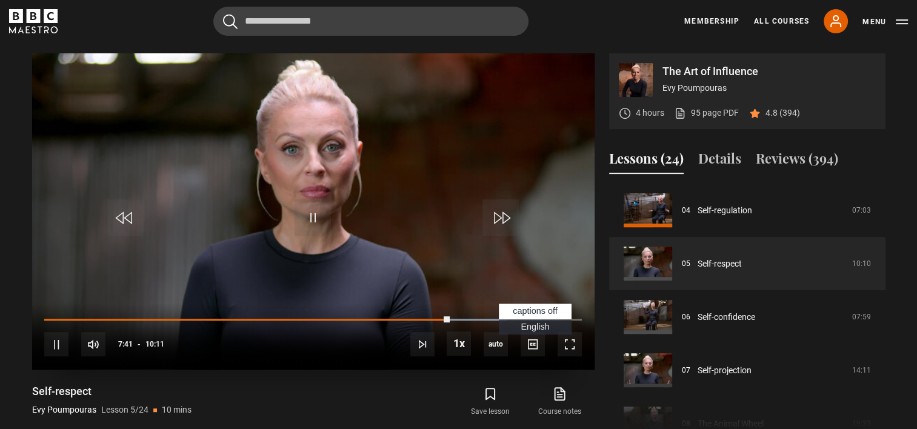 Image resolution: width=917 pixels, height=429 pixels. Describe the element at coordinates (371, 21) in the screenshot. I see `input: Search` at that location.